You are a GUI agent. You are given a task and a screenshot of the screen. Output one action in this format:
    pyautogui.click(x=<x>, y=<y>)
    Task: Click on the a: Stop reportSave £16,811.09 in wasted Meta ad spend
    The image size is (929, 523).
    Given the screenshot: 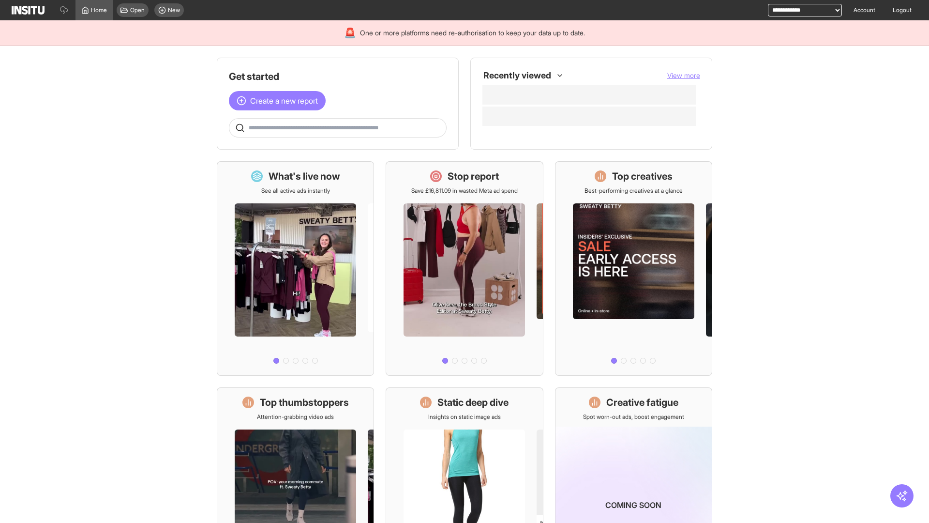 What is the action you would take?
    pyautogui.click(x=464, y=268)
    